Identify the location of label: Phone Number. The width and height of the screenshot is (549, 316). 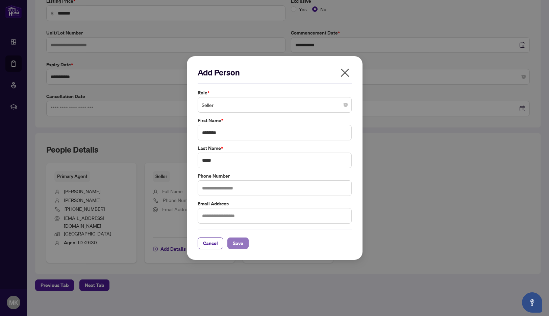
(275, 176).